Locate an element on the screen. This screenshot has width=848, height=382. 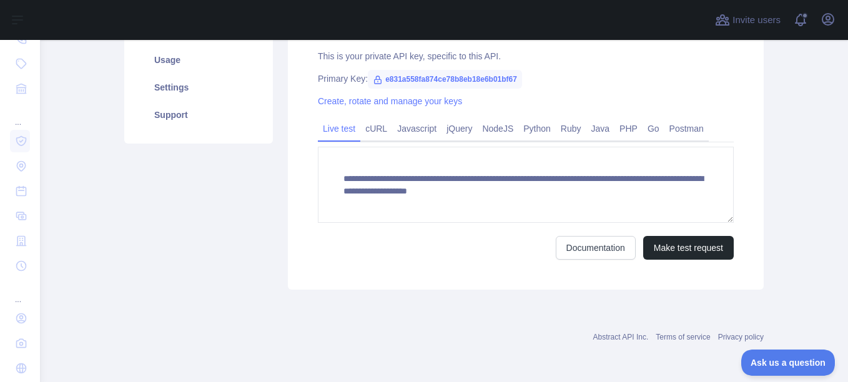
a: Postman is located at coordinates (686, 129).